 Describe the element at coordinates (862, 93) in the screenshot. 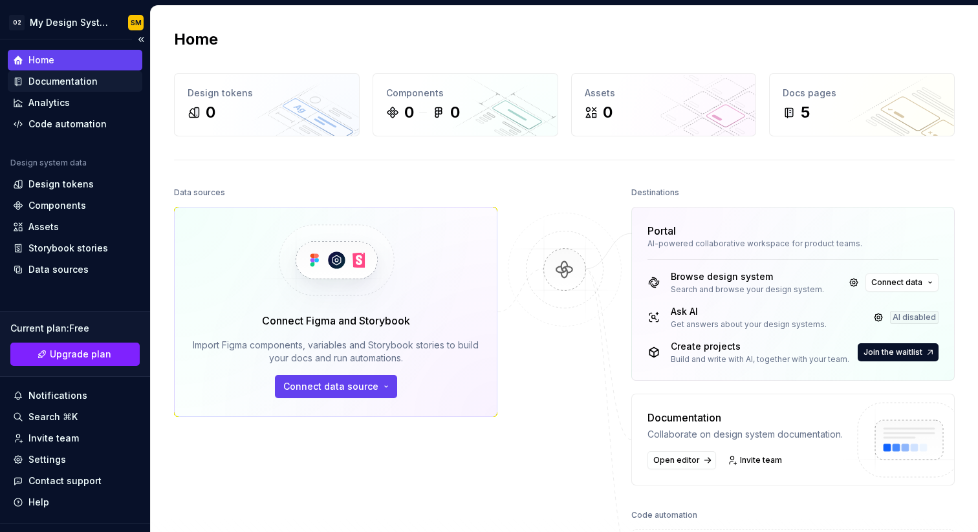

I see `div: Docs pages` at that location.